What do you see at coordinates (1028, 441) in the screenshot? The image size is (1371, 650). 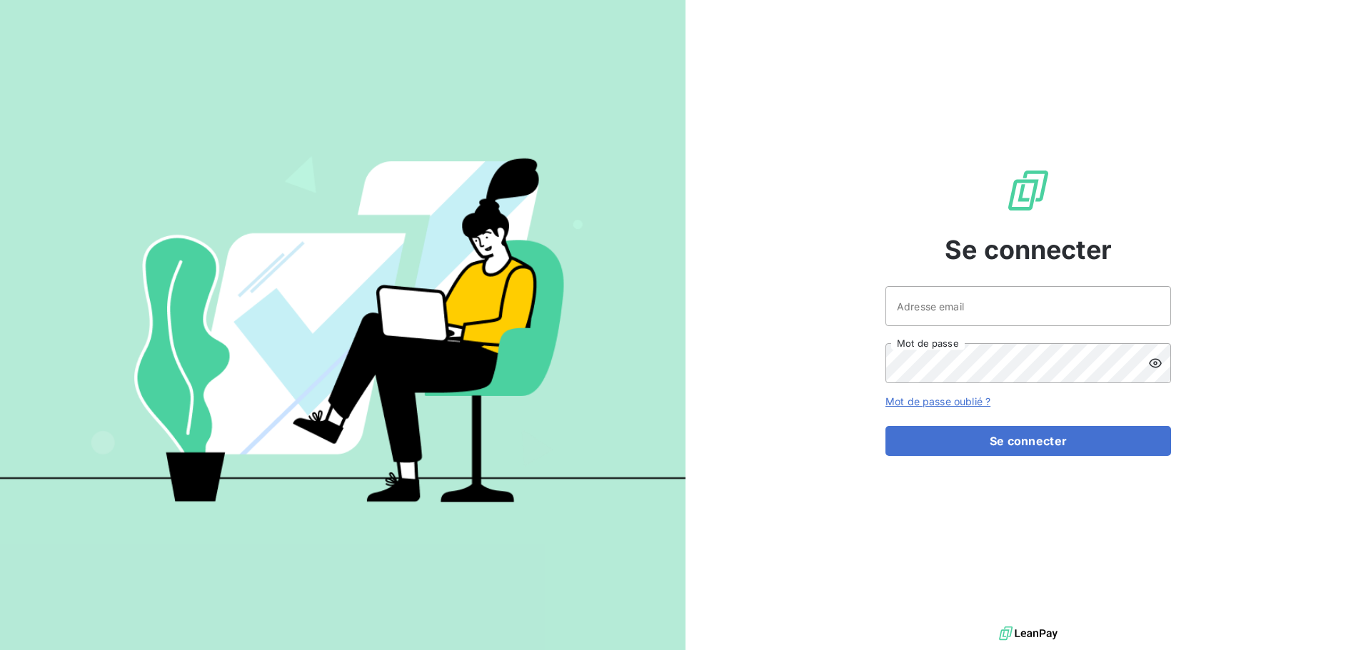 I see `button: Se connecter` at bounding box center [1028, 441].